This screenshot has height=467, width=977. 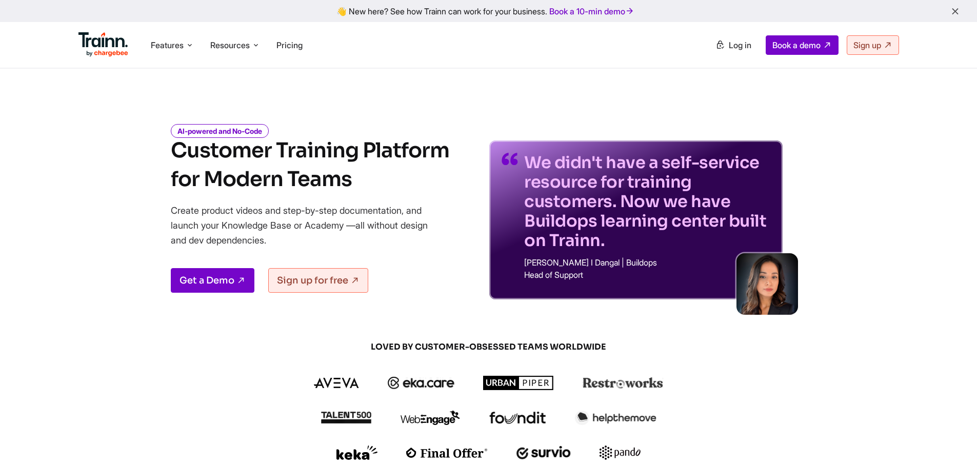 What do you see at coordinates (430, 418) in the screenshot?
I see `img: webengage logo` at bounding box center [430, 418].